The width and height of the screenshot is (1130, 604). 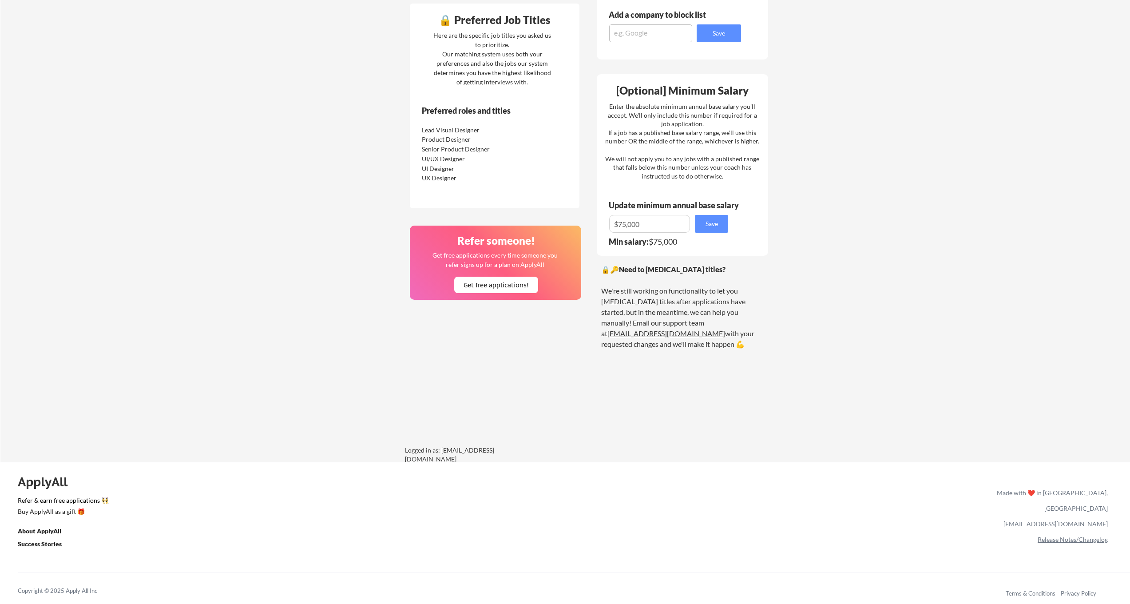 What do you see at coordinates (46, 545) in the screenshot?
I see `a: Success Stories` at bounding box center [46, 545].